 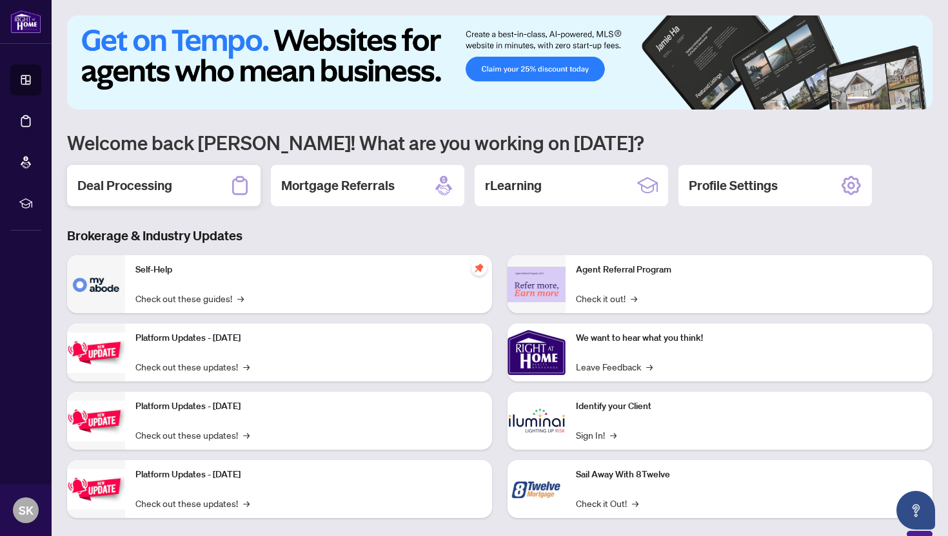 I want to click on p: Identify your Client, so click(x=748, y=407).